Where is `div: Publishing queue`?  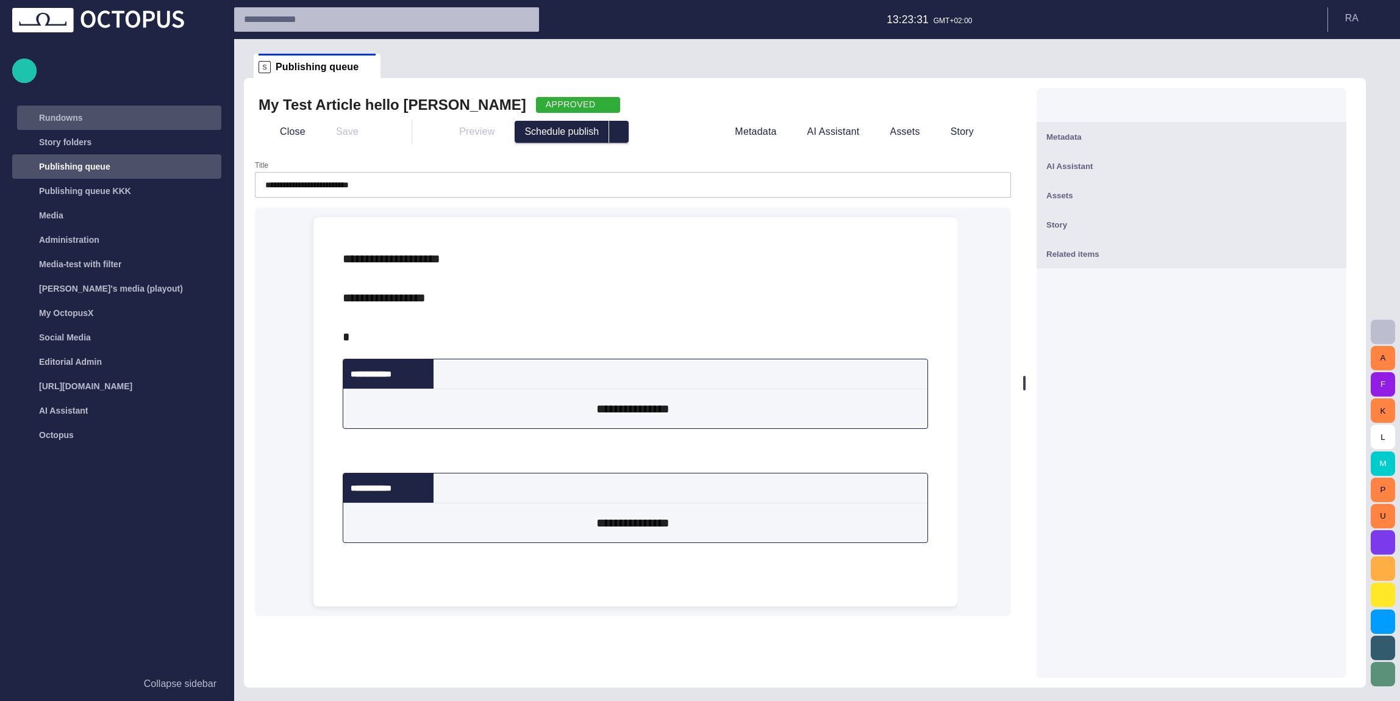
div: Publishing queue is located at coordinates (116, 166).